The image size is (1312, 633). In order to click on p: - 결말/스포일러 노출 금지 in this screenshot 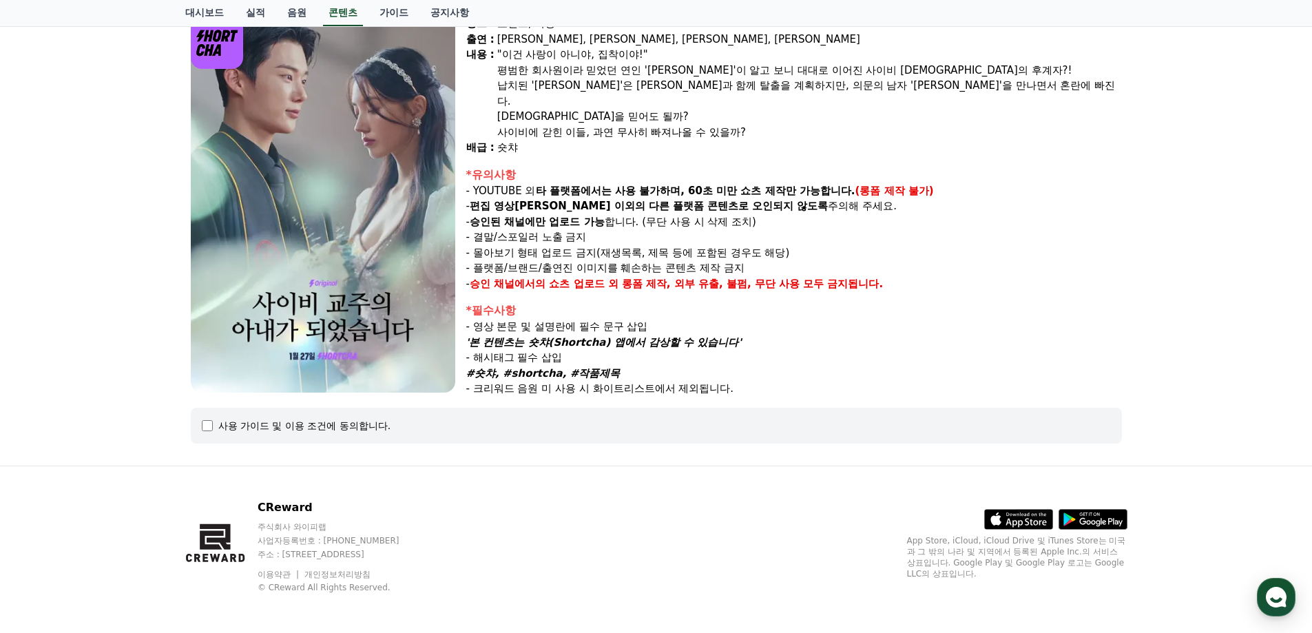, I will do `click(794, 237)`.